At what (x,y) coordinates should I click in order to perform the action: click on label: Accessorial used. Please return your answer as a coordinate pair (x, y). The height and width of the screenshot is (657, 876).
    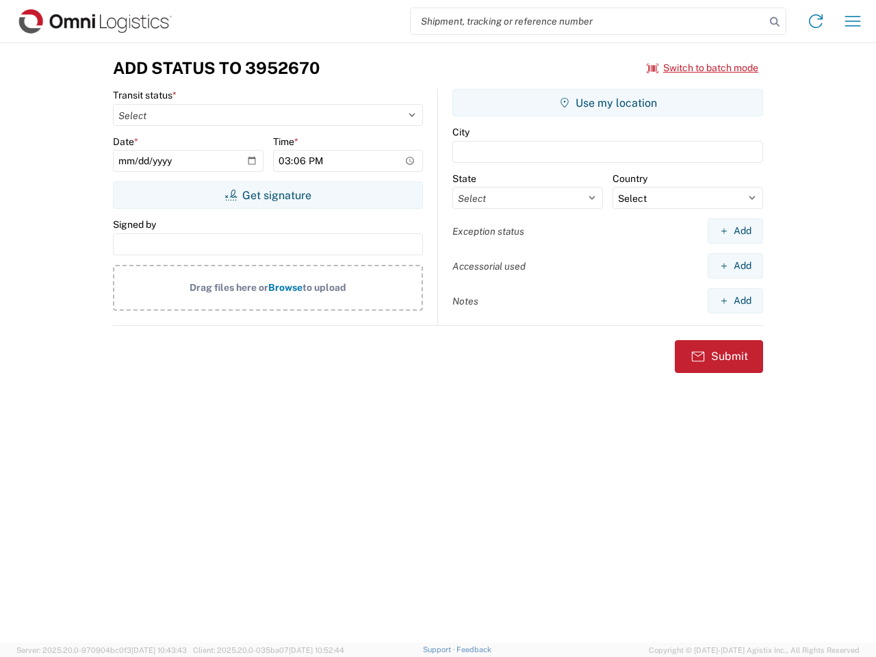
    Looking at the image, I should click on (488, 266).